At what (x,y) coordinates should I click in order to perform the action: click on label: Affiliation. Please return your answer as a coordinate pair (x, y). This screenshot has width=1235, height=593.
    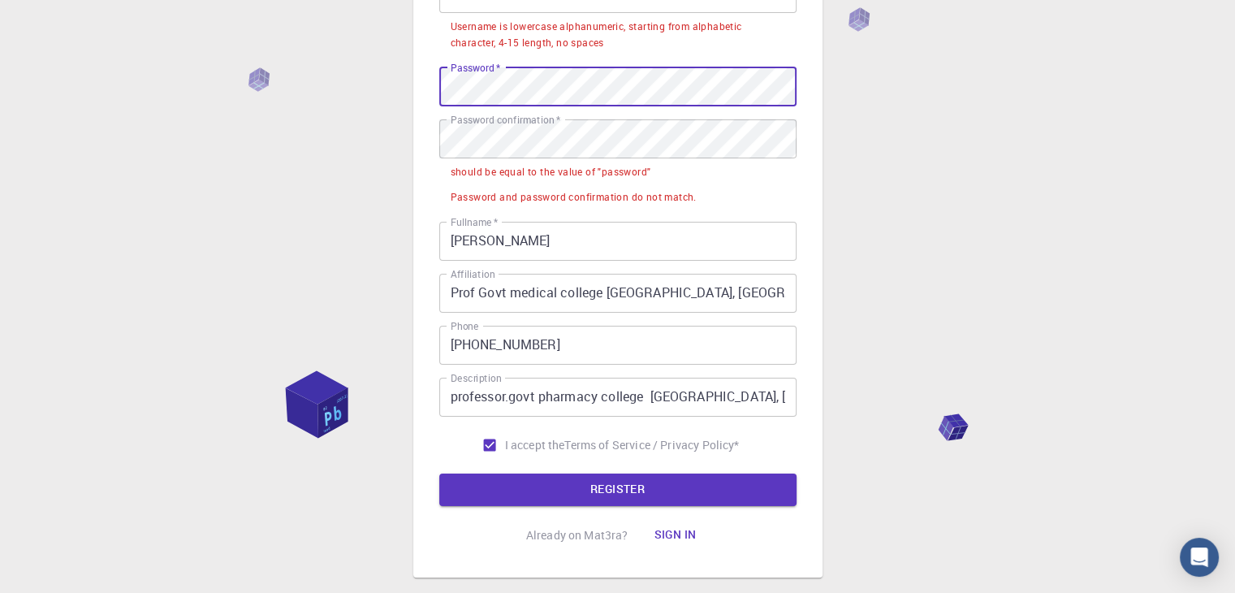
    Looking at the image, I should click on (473, 274).